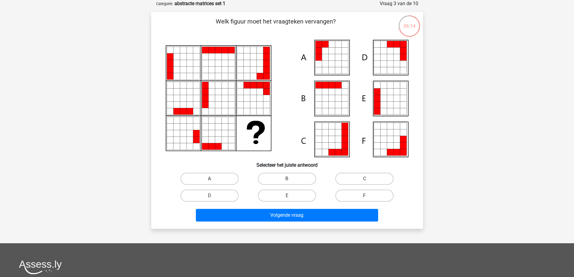 This screenshot has height=277, width=574. Describe the element at coordinates (40, 267) in the screenshot. I see `img: Assessly logo` at that location.